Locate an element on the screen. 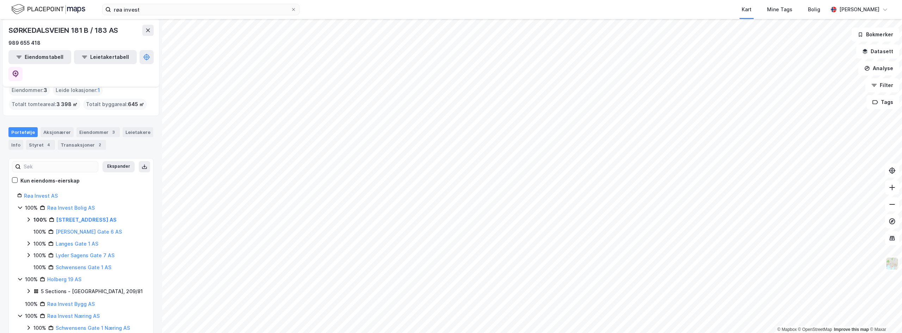 The width and height of the screenshot is (902, 333). div: 3 is located at coordinates (113, 132).